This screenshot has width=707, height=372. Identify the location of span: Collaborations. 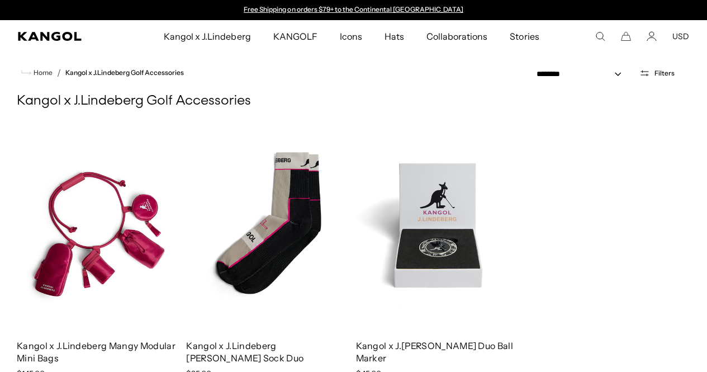
(456, 36).